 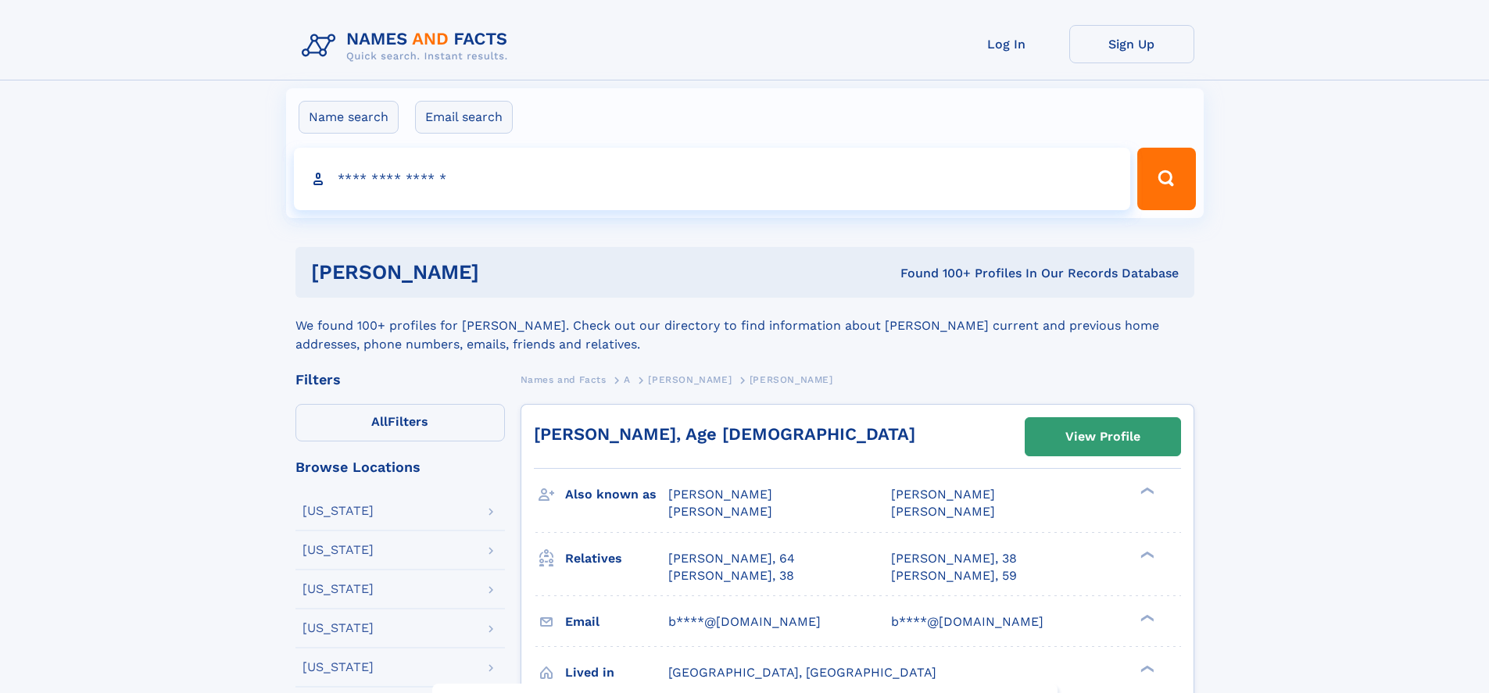 What do you see at coordinates (408, 46) in the screenshot?
I see `img: Logo Names and Facts` at bounding box center [408, 46].